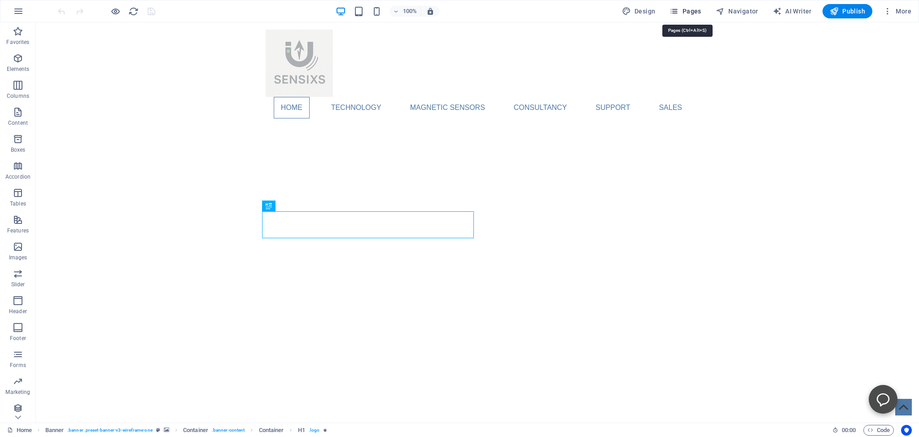  Describe the element at coordinates (18, 311) in the screenshot. I see `p: Header` at that location.